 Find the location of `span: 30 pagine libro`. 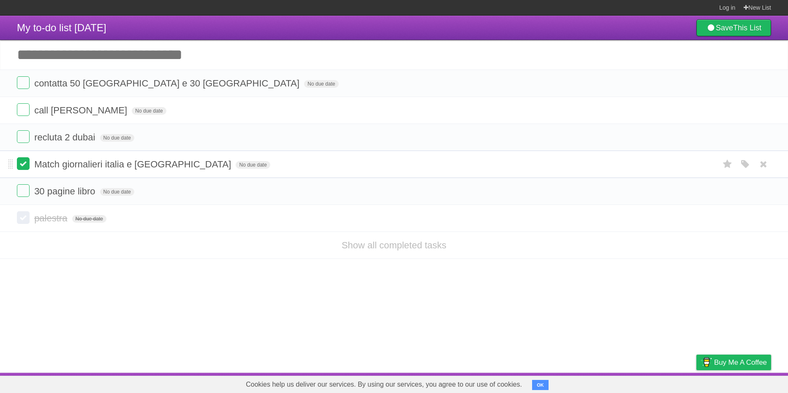

span: 30 pagine libro is located at coordinates (65, 191).